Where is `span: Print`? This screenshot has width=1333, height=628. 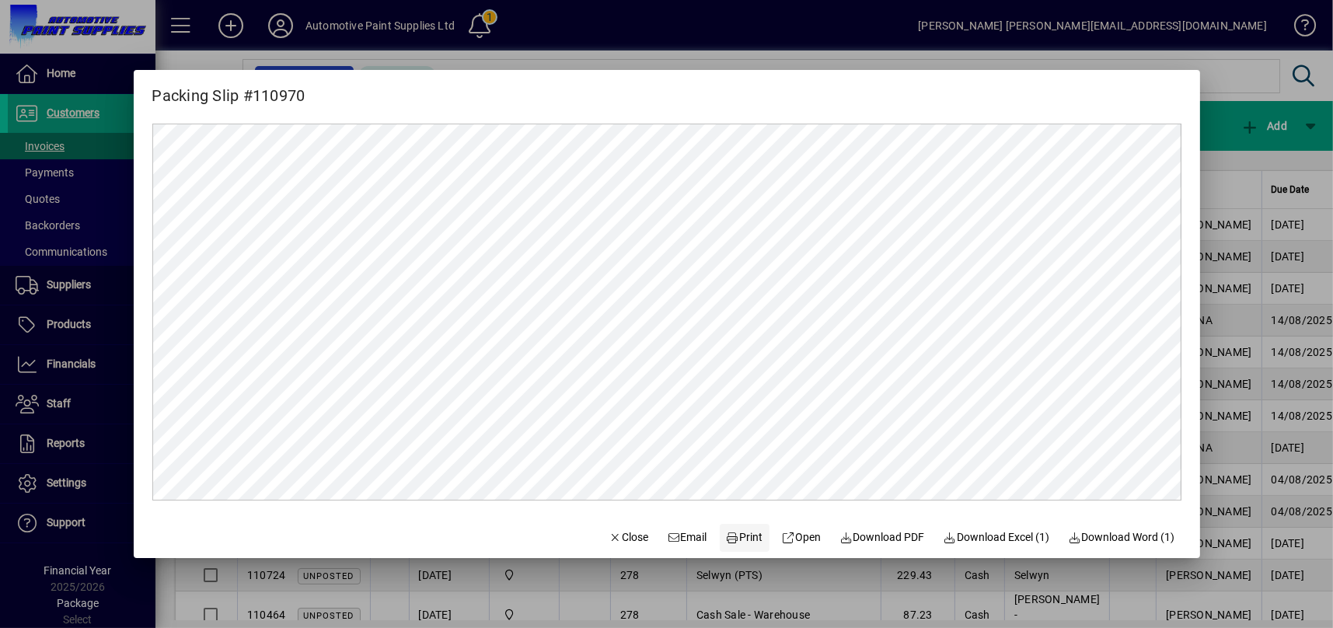
span: Print is located at coordinates (745, 537).